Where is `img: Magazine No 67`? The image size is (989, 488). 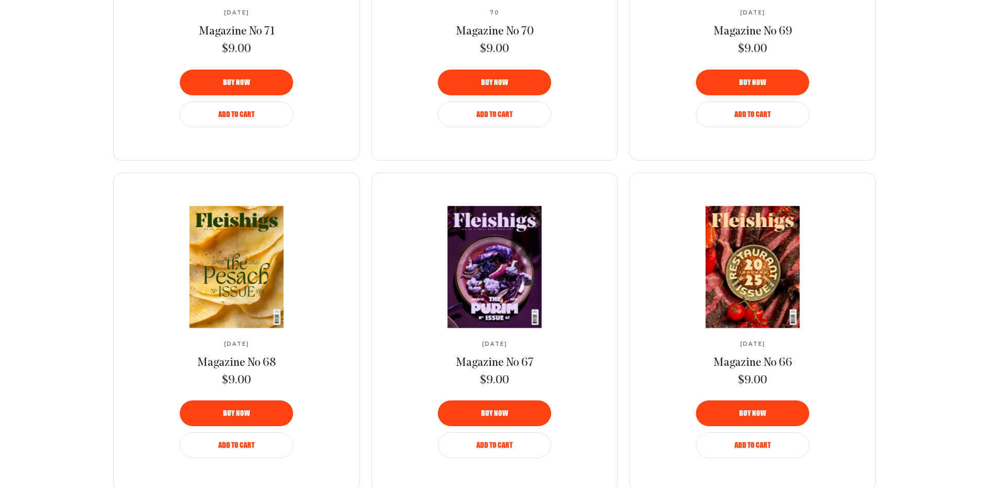 img: Magazine No 67 is located at coordinates (494, 266).